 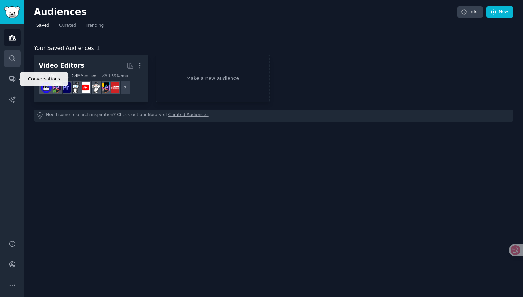 I want to click on div: + 7, so click(x=124, y=88).